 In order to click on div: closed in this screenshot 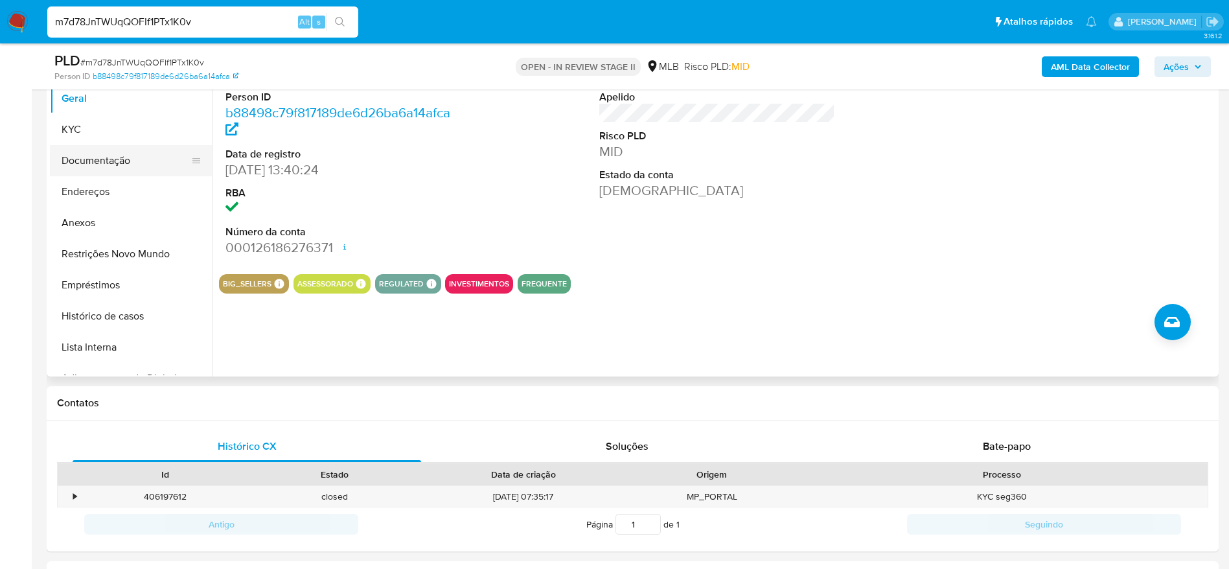, I will do `click(335, 496)`.